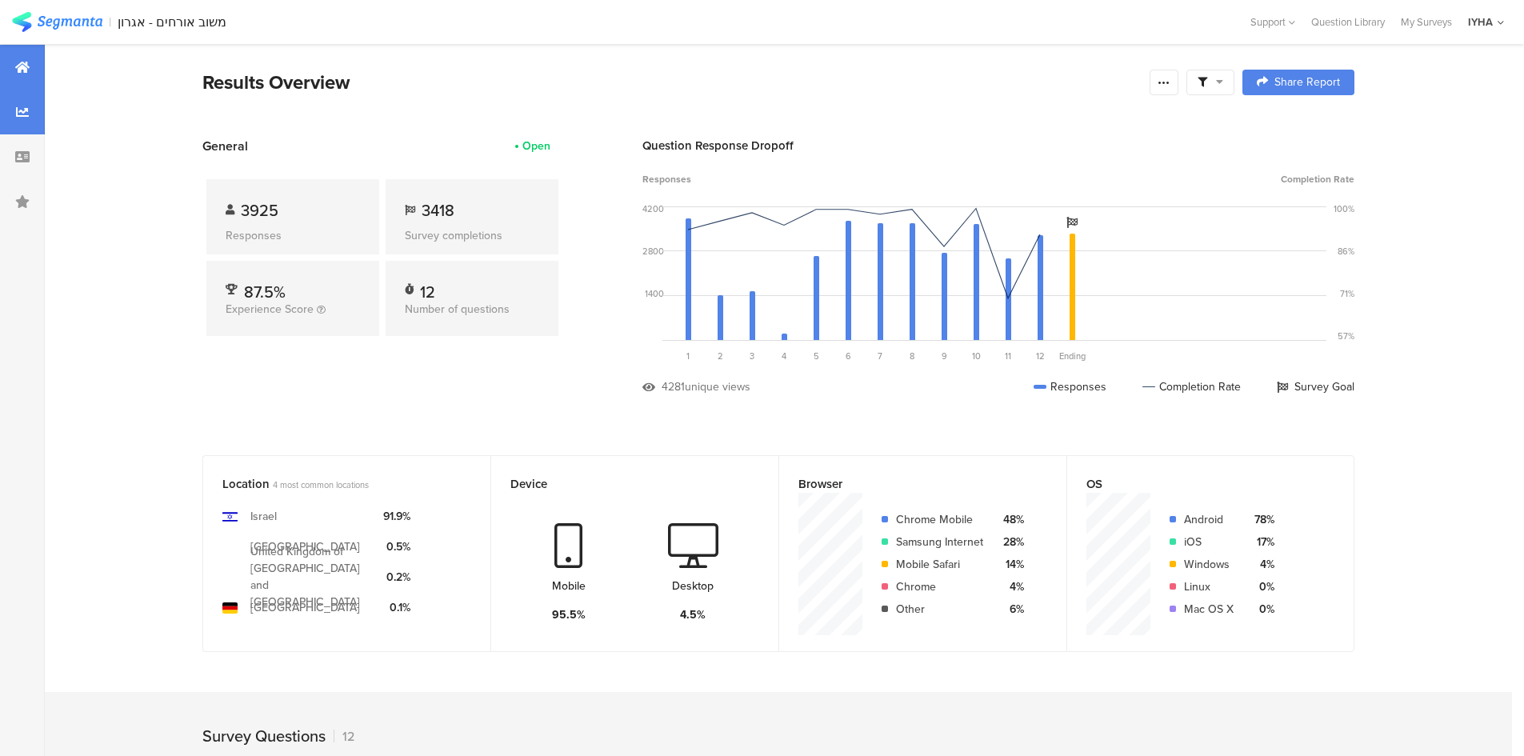  I want to click on span: 9, so click(944, 356).